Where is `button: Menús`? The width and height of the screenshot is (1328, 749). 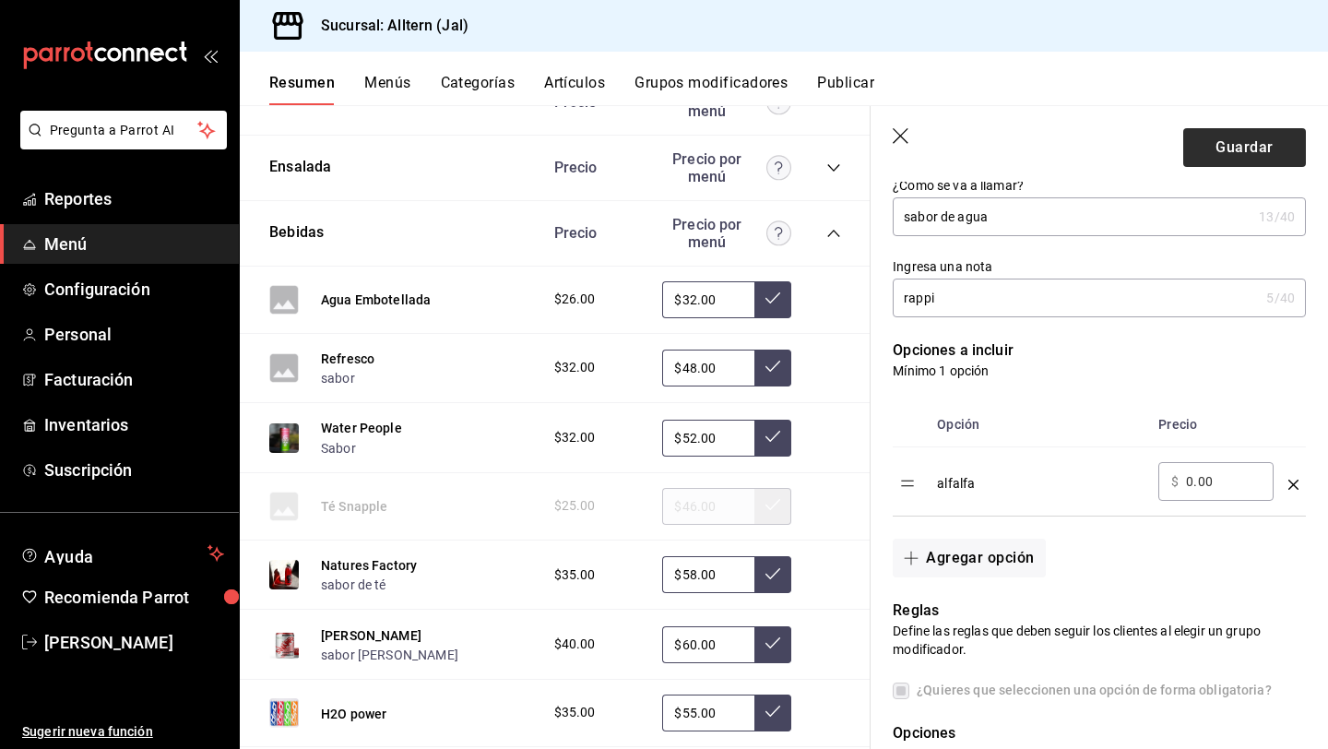 button: Menús is located at coordinates (387, 89).